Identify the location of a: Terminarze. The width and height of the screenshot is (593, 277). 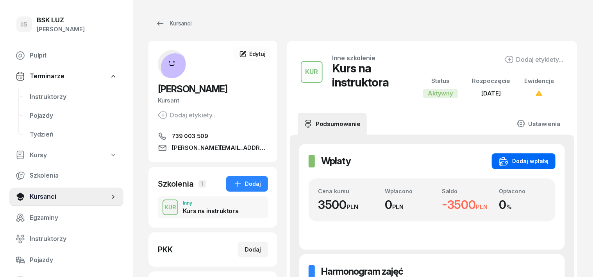
(66, 76).